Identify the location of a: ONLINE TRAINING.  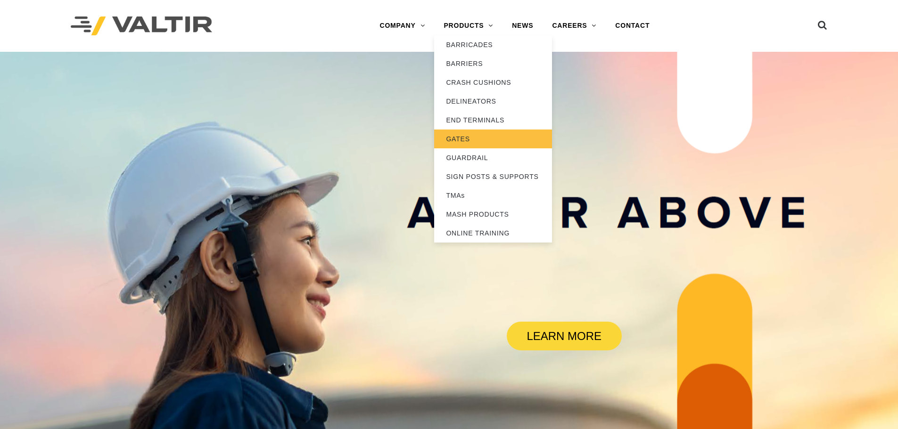
(493, 233).